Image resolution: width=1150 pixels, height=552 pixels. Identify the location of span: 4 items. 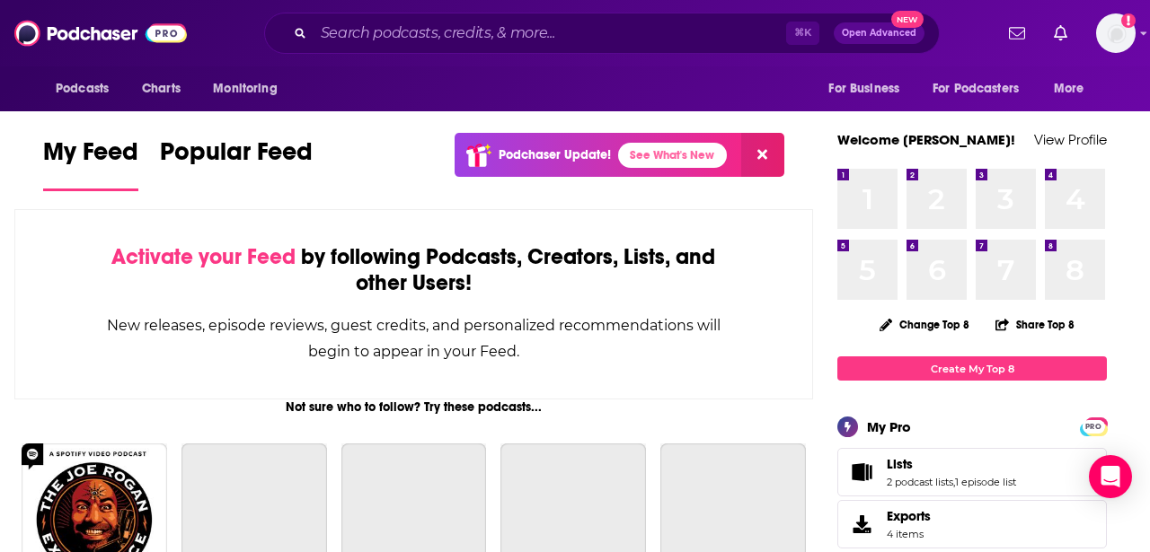
(908, 535).